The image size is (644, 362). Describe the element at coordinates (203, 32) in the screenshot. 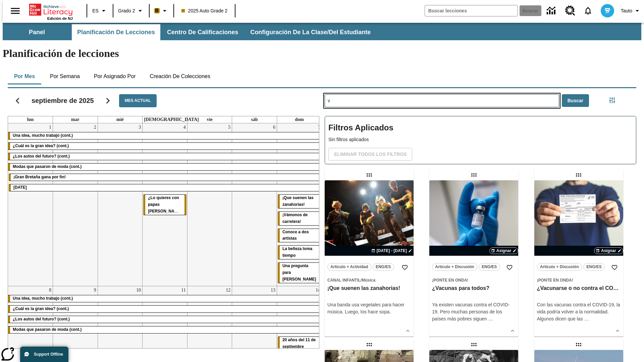

I see `span: Centro de calificaciones` at that location.